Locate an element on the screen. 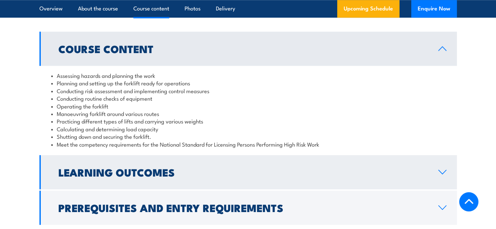  li: Conducting risk assessment and implementing control measures is located at coordinates (248, 91).